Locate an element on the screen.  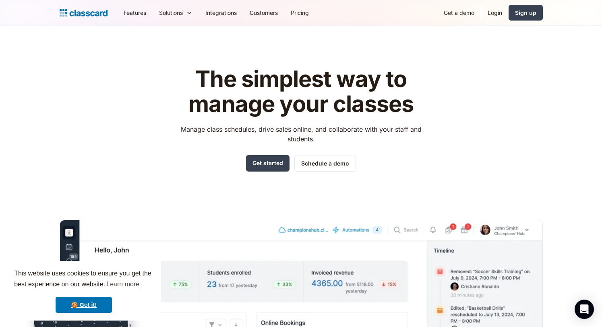
a: Sign up is located at coordinates (526, 12).